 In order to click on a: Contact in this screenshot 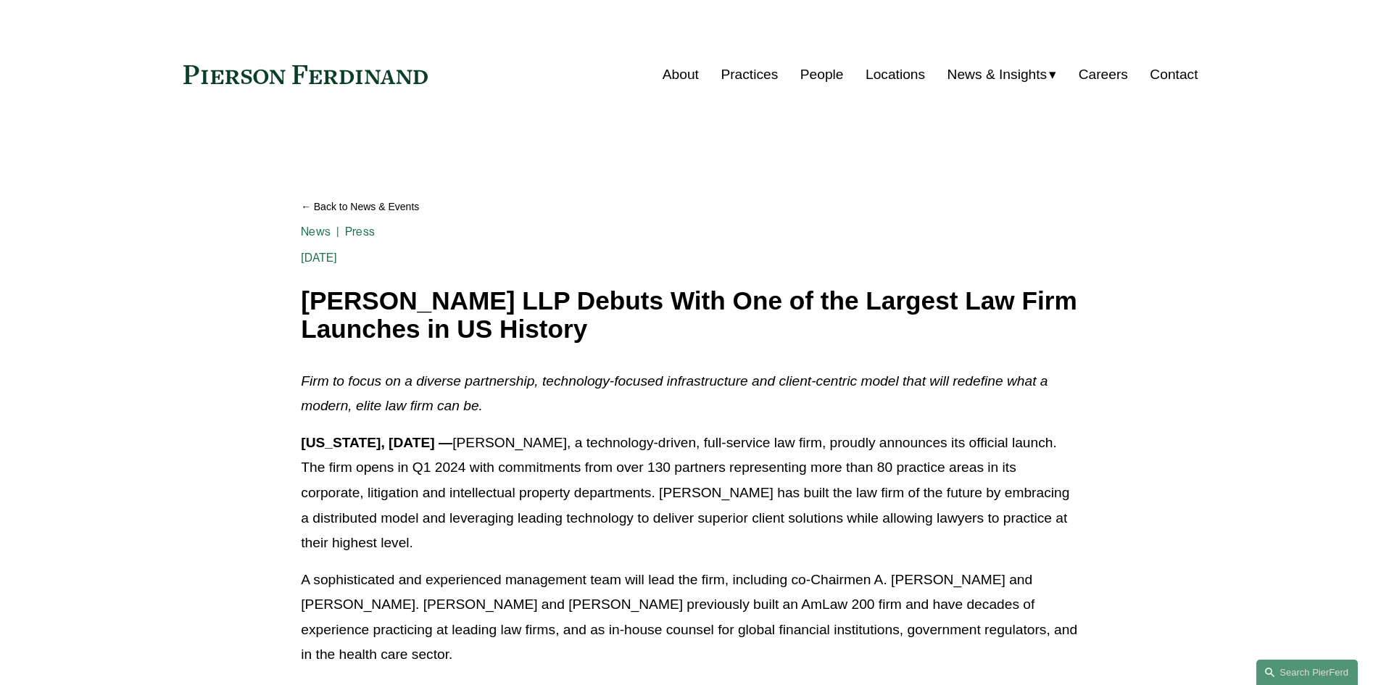, I will do `click(1173, 75)`.